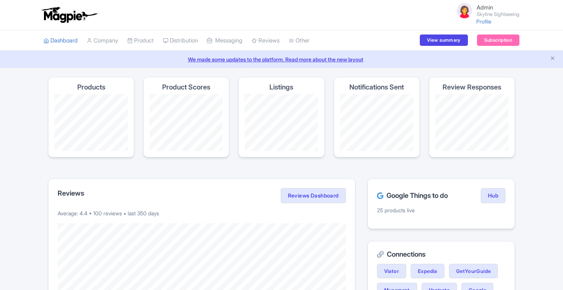 Image resolution: width=563 pixels, height=290 pixels. Describe the element at coordinates (91, 87) in the screenshot. I see `h4: Products` at that location.